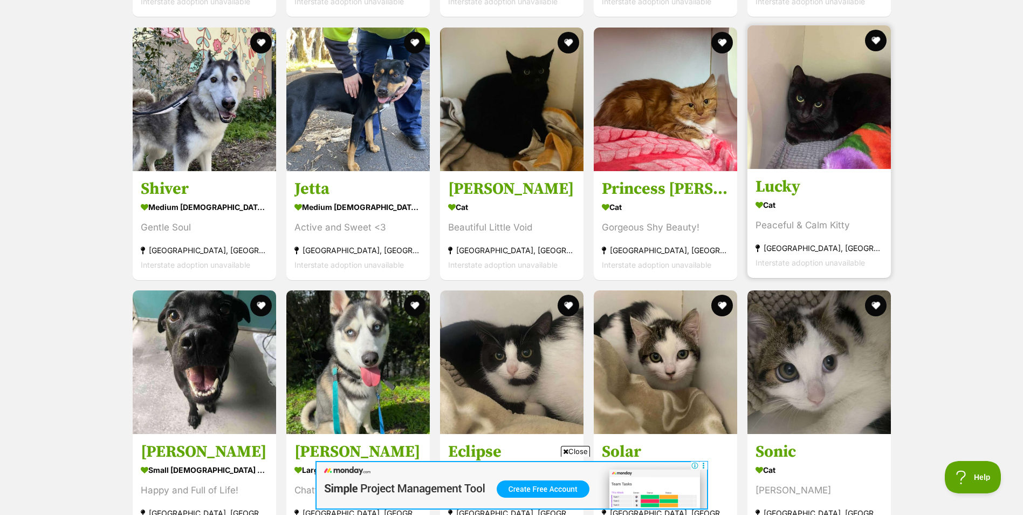 Image resolution: width=1023 pixels, height=515 pixels. I want to click on h3: Solar, so click(666, 452).